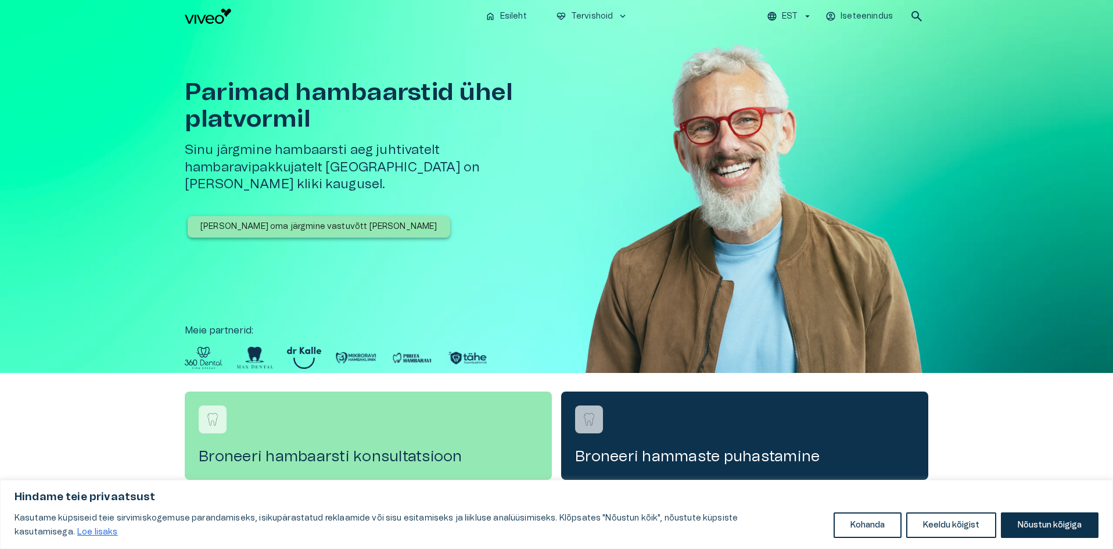 The image size is (1113, 549). What do you see at coordinates (1049, 525) in the screenshot?
I see `button: Nõustun kõigiga` at bounding box center [1049, 525].